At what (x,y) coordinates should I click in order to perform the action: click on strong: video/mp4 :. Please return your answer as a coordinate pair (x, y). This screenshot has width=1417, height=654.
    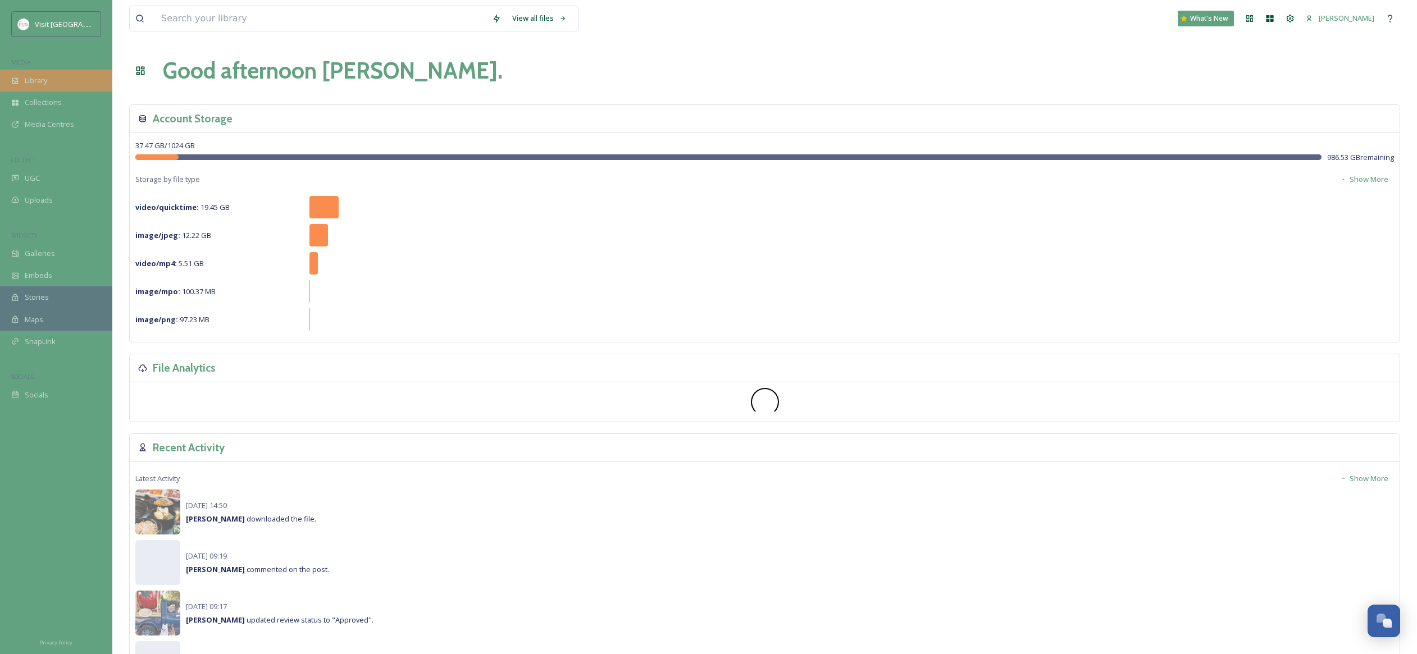
    Looking at the image, I should click on (156, 263).